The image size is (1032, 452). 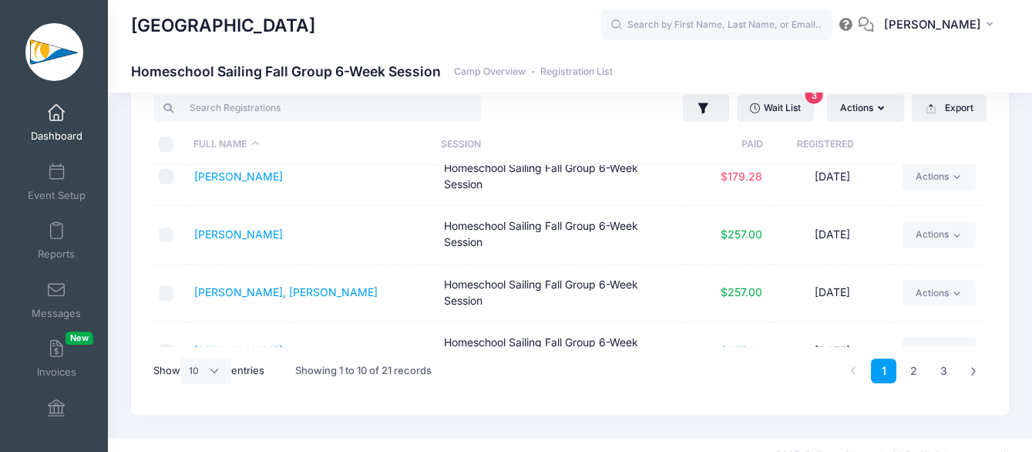 What do you see at coordinates (717, 25) in the screenshot?
I see `input: Search by First Name, Last Name, or Email...` at bounding box center [717, 25].